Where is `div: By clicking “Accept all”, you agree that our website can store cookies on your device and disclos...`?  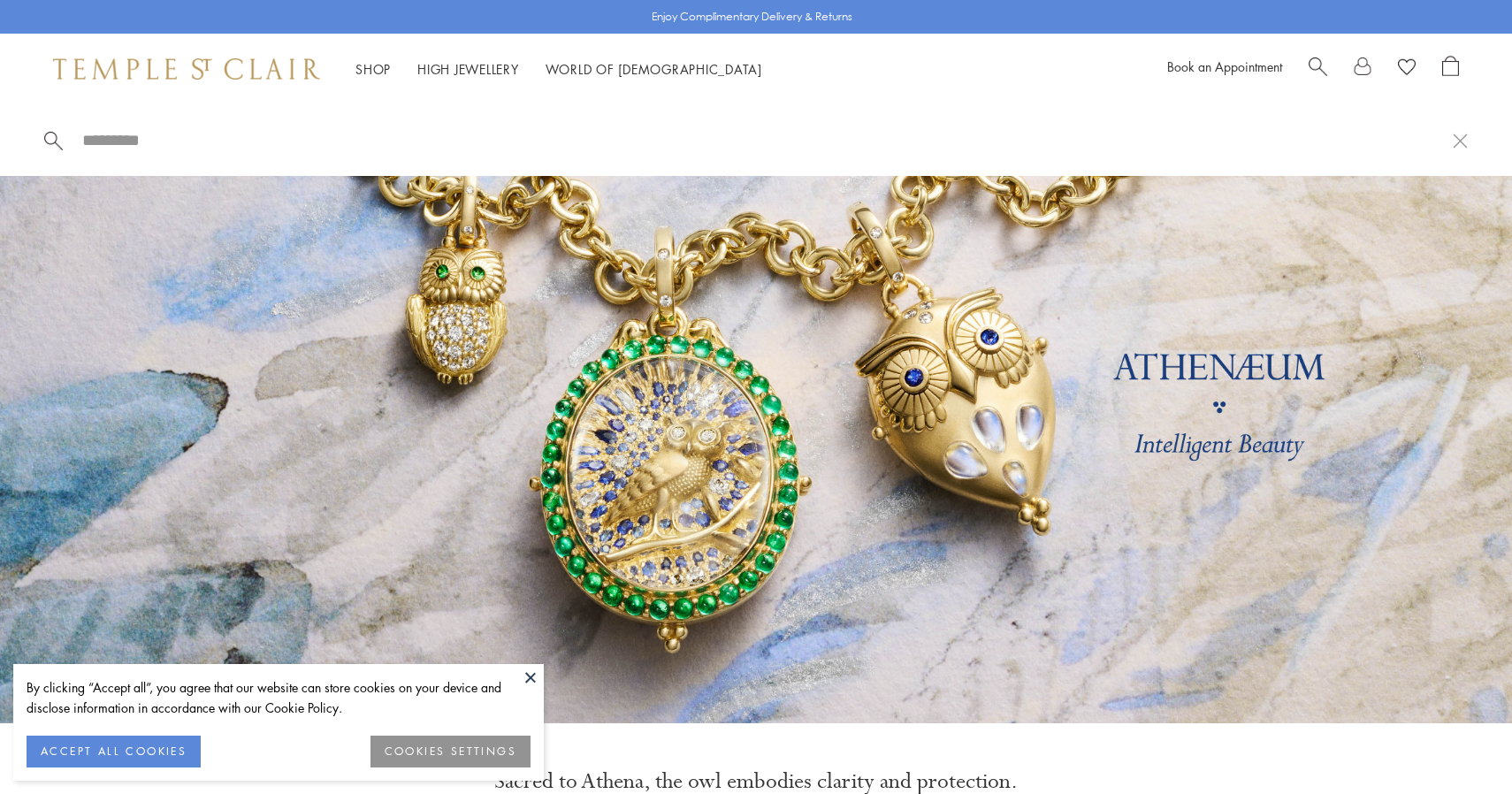
div: By clicking “Accept all”, you agree that our website can store cookies on your device and disclos... is located at coordinates (278, 697).